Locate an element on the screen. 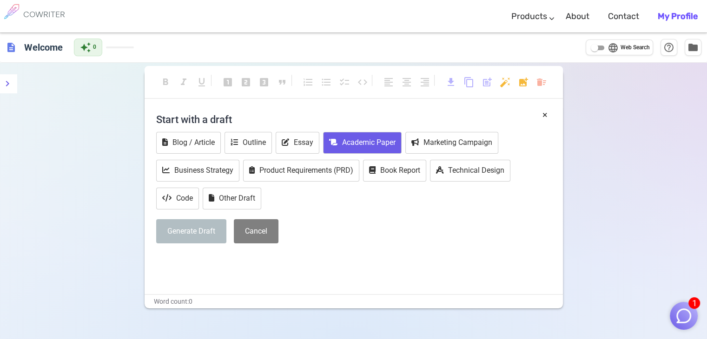 This screenshot has height=339, width=707. span: checklist is located at coordinates (344, 82).